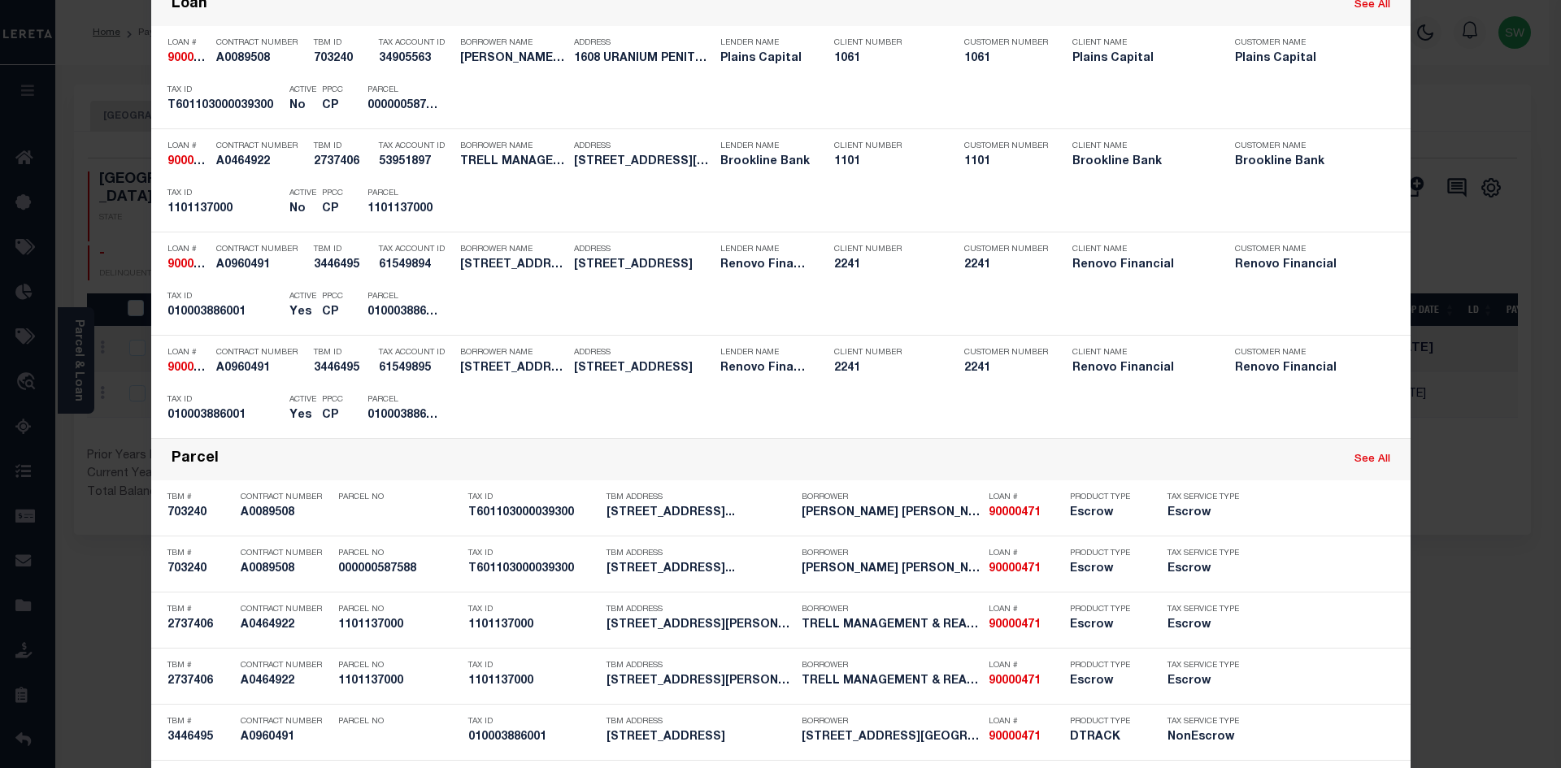 Image resolution: width=1561 pixels, height=768 pixels. I want to click on h5: 703240, so click(342, 59).